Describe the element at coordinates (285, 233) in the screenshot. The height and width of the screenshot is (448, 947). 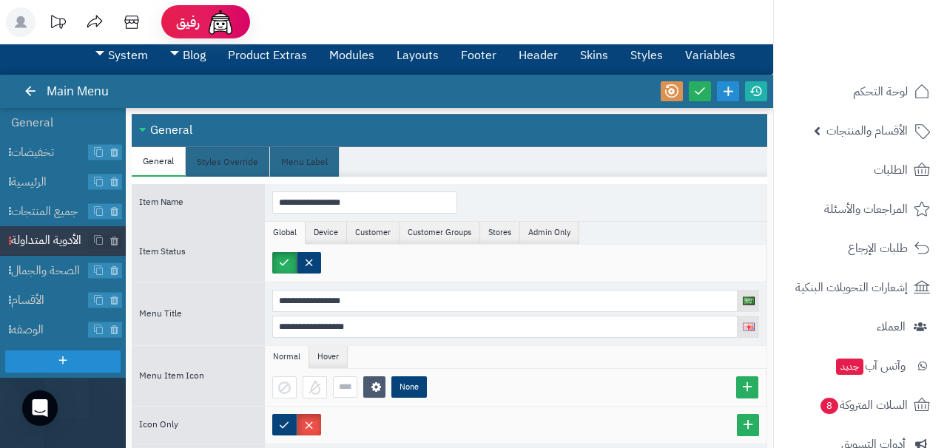
I see `li: Global` at that location.